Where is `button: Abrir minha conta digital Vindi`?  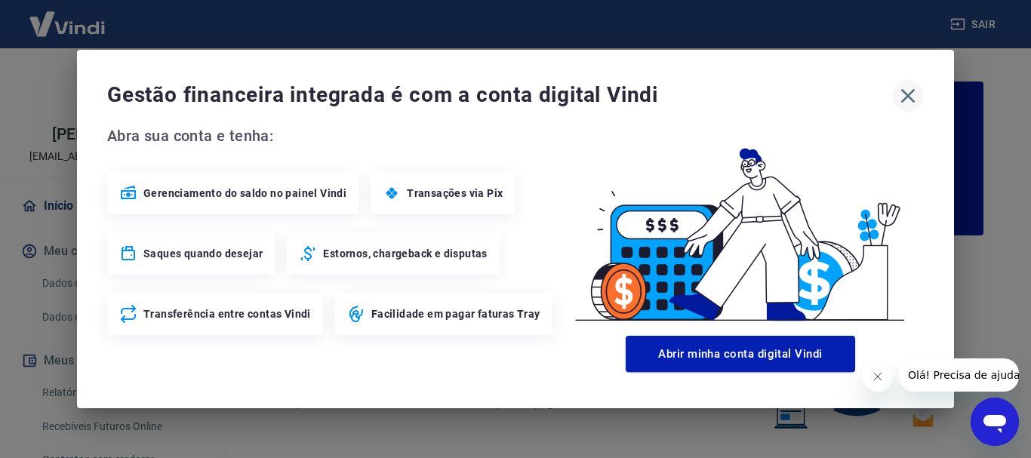 button: Abrir minha conta digital Vindi is located at coordinates (740, 354).